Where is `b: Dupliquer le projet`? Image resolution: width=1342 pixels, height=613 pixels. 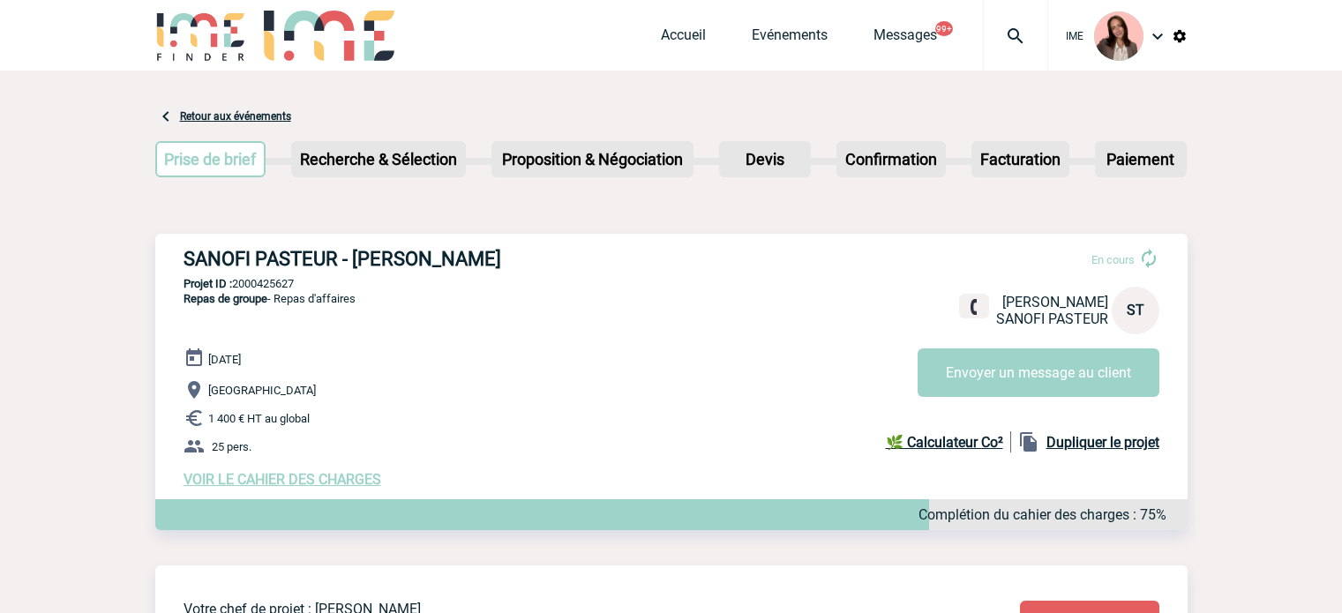 b: Dupliquer le projet is located at coordinates (1103, 442).